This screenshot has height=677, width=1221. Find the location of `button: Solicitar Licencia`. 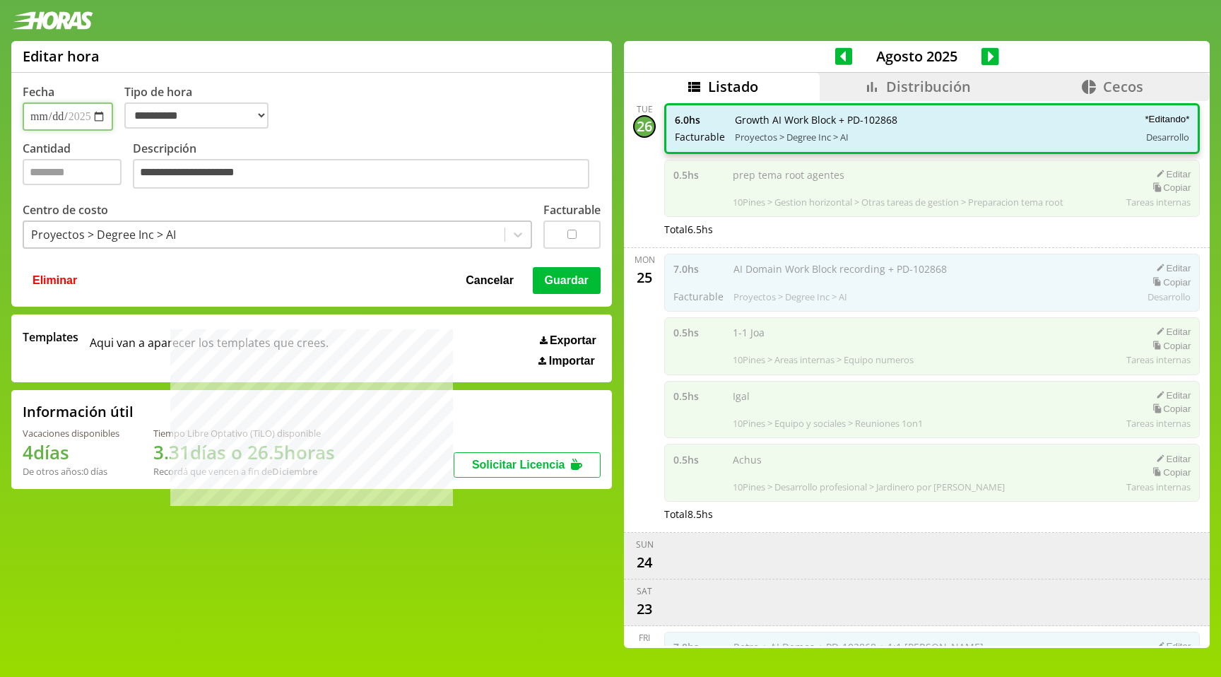

button: Solicitar Licencia is located at coordinates (527, 465).